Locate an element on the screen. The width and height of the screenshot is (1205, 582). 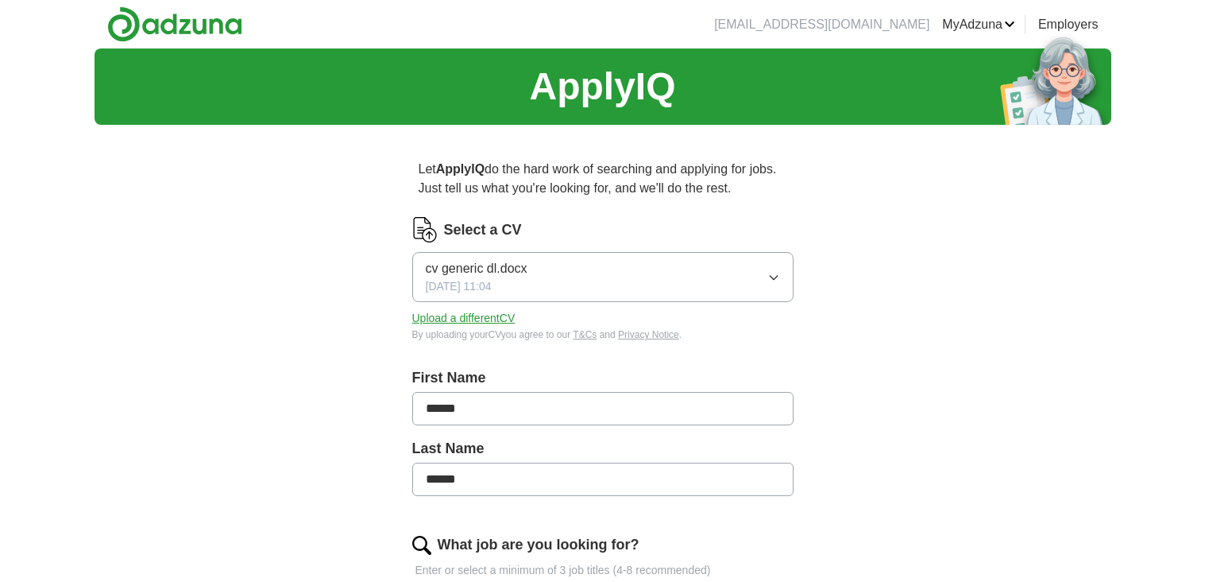
a: T&Cs is located at coordinates (585, 334).